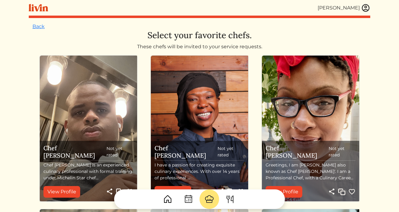  I want to click on p: I have a passion for creating exquisite culinary experiences. With over 14 years of professional ..., so click(199, 172).